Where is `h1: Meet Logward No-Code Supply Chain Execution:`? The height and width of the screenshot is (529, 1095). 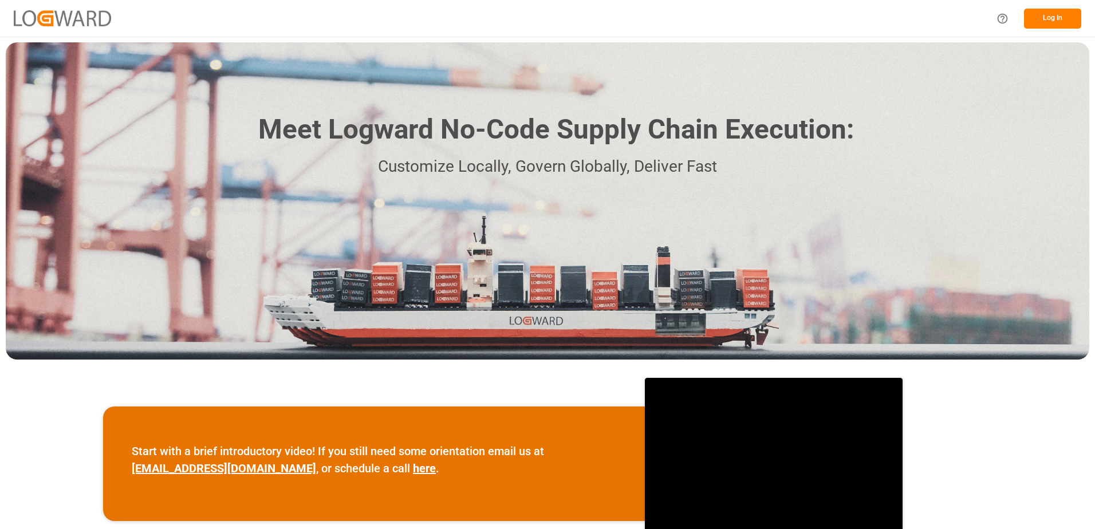 h1: Meet Logward No-Code Supply Chain Execution: is located at coordinates (556, 129).